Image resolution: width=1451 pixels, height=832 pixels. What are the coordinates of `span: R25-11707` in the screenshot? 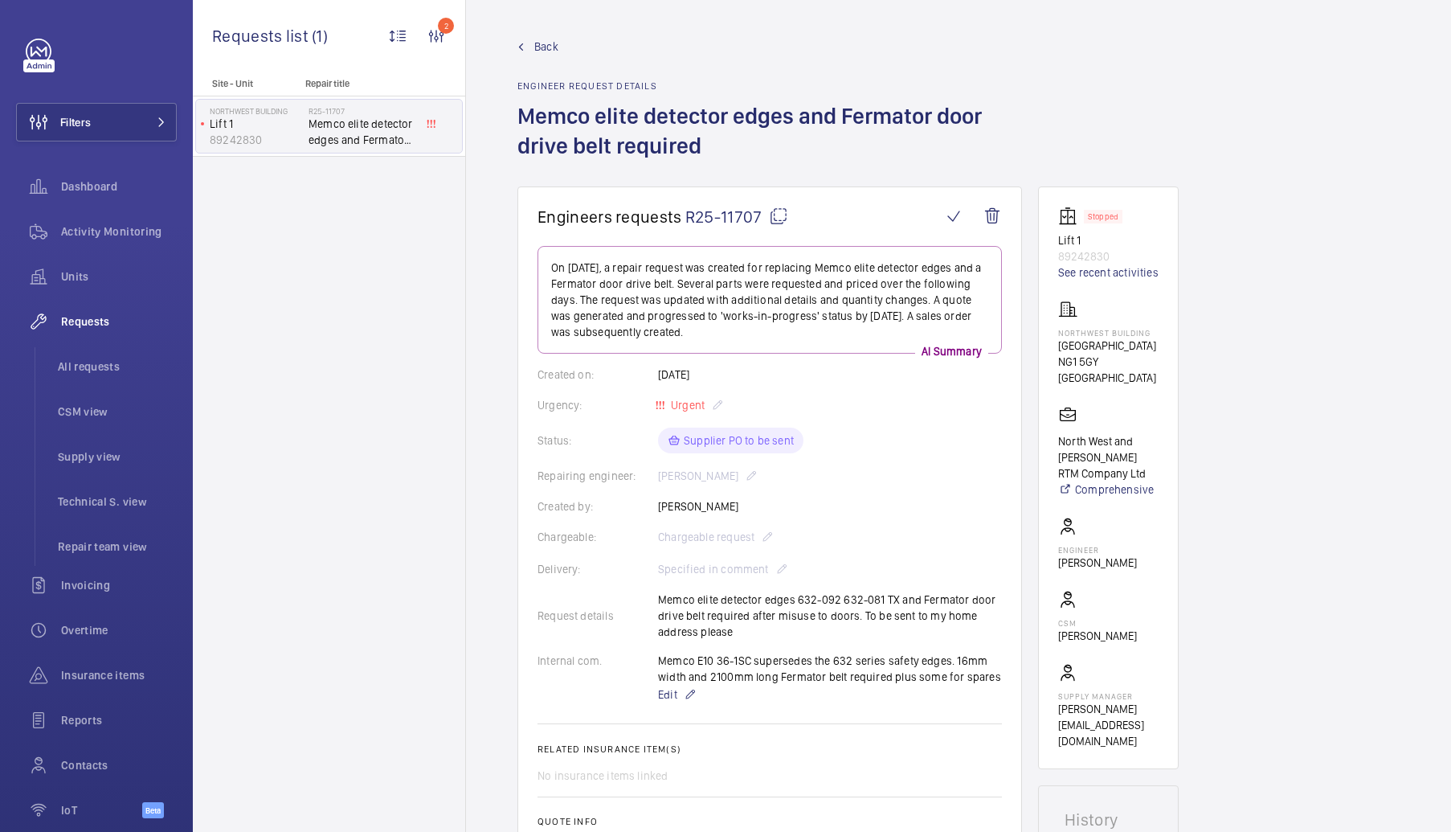 It's located at (737, 216).